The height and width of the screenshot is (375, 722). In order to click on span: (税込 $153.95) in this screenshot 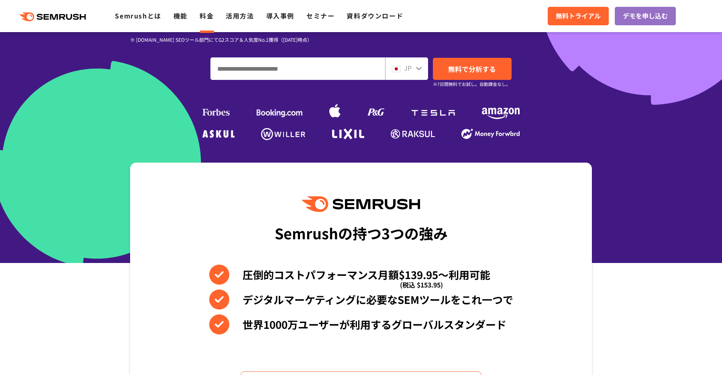, I will do `click(421, 285)`.